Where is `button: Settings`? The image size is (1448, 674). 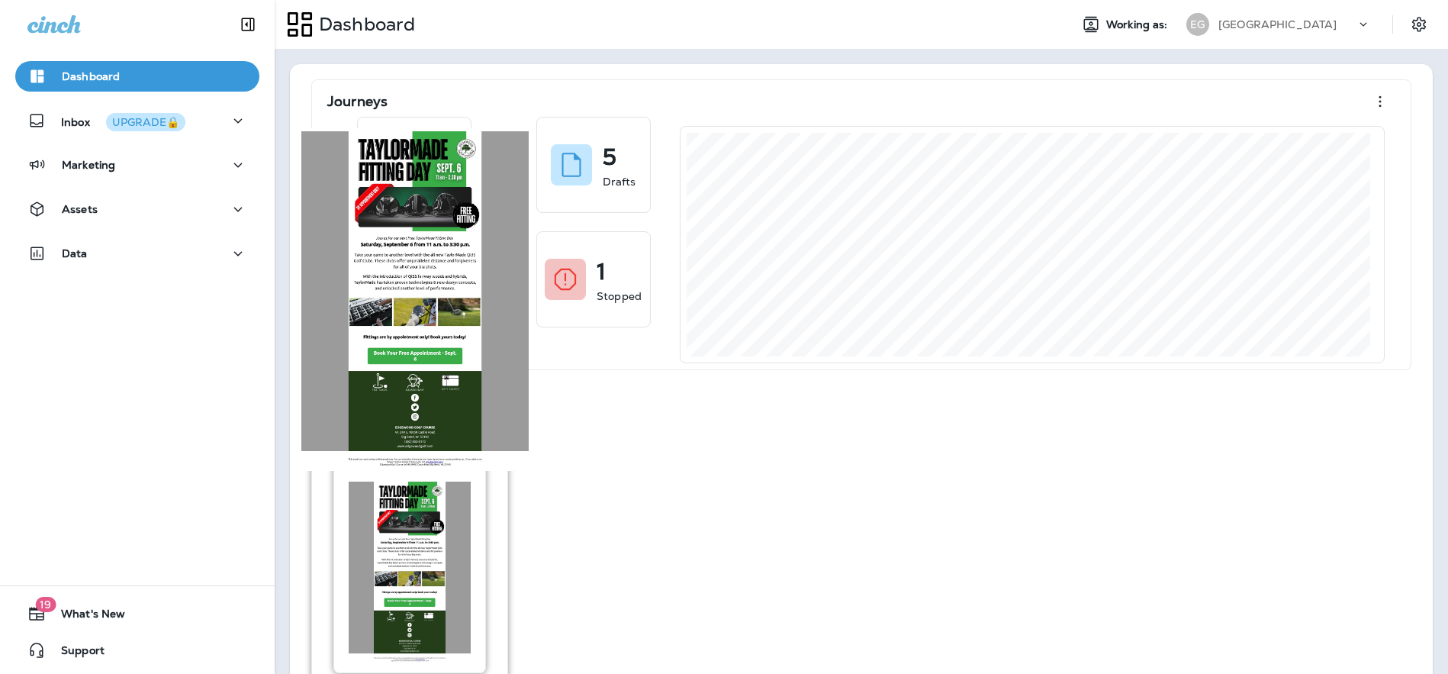
button: Settings is located at coordinates (1419, 24).